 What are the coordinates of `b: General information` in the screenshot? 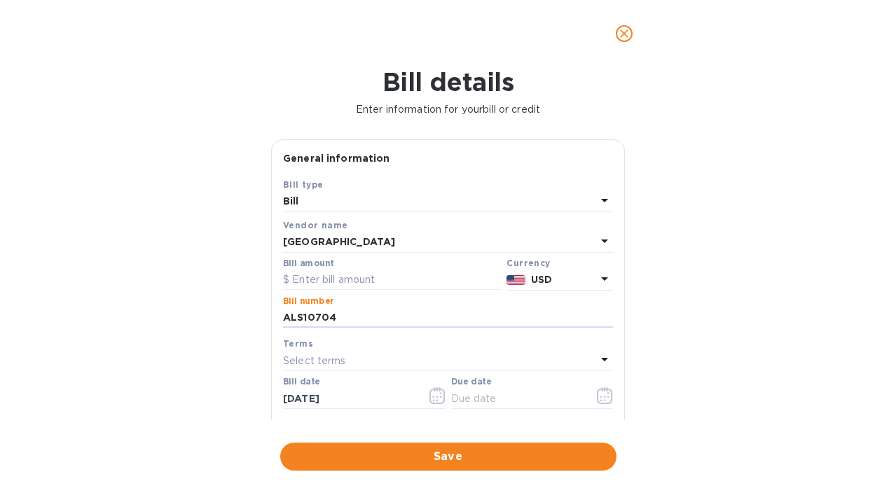 It's located at (336, 158).